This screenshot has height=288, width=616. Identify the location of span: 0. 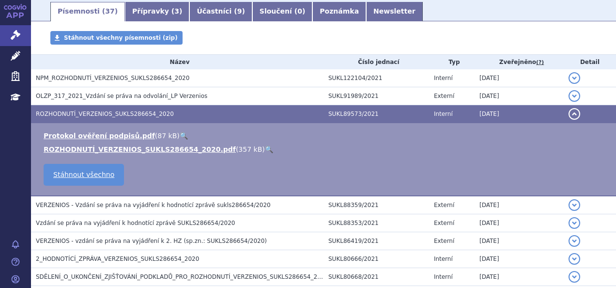
(300, 11).